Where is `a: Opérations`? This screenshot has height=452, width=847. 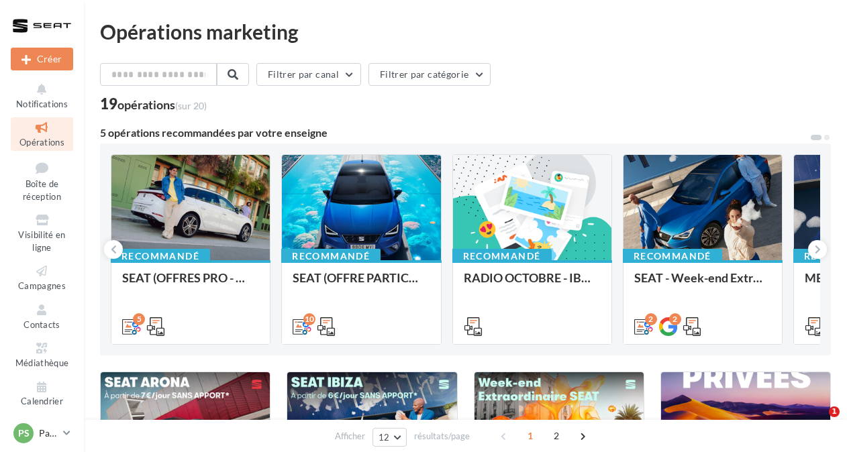 a: Opérations is located at coordinates (42, 134).